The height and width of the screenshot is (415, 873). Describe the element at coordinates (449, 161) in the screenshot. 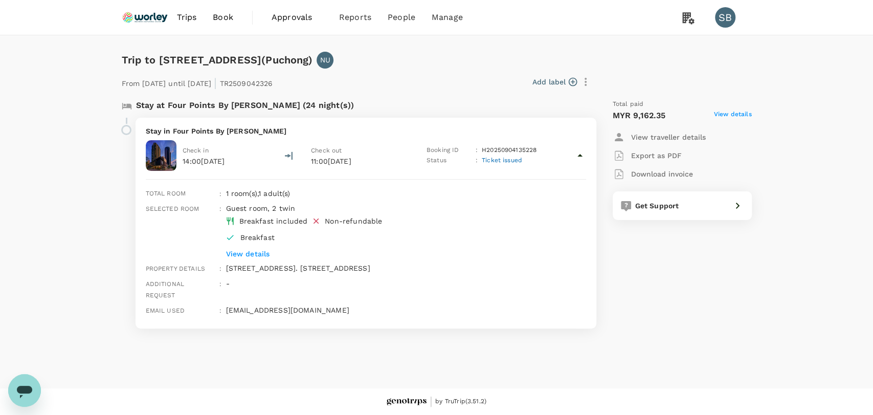

I see `p: Status` at that location.